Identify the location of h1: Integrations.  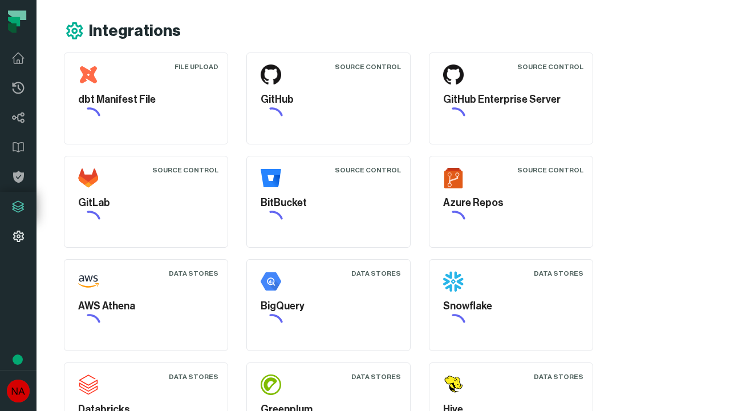
(135, 31).